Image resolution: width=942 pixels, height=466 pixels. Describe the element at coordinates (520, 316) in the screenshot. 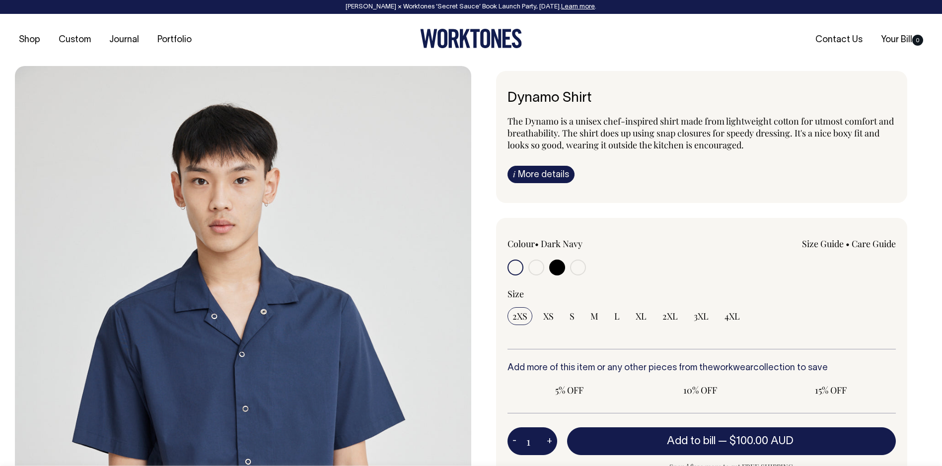

I see `span: 2XS` at that location.